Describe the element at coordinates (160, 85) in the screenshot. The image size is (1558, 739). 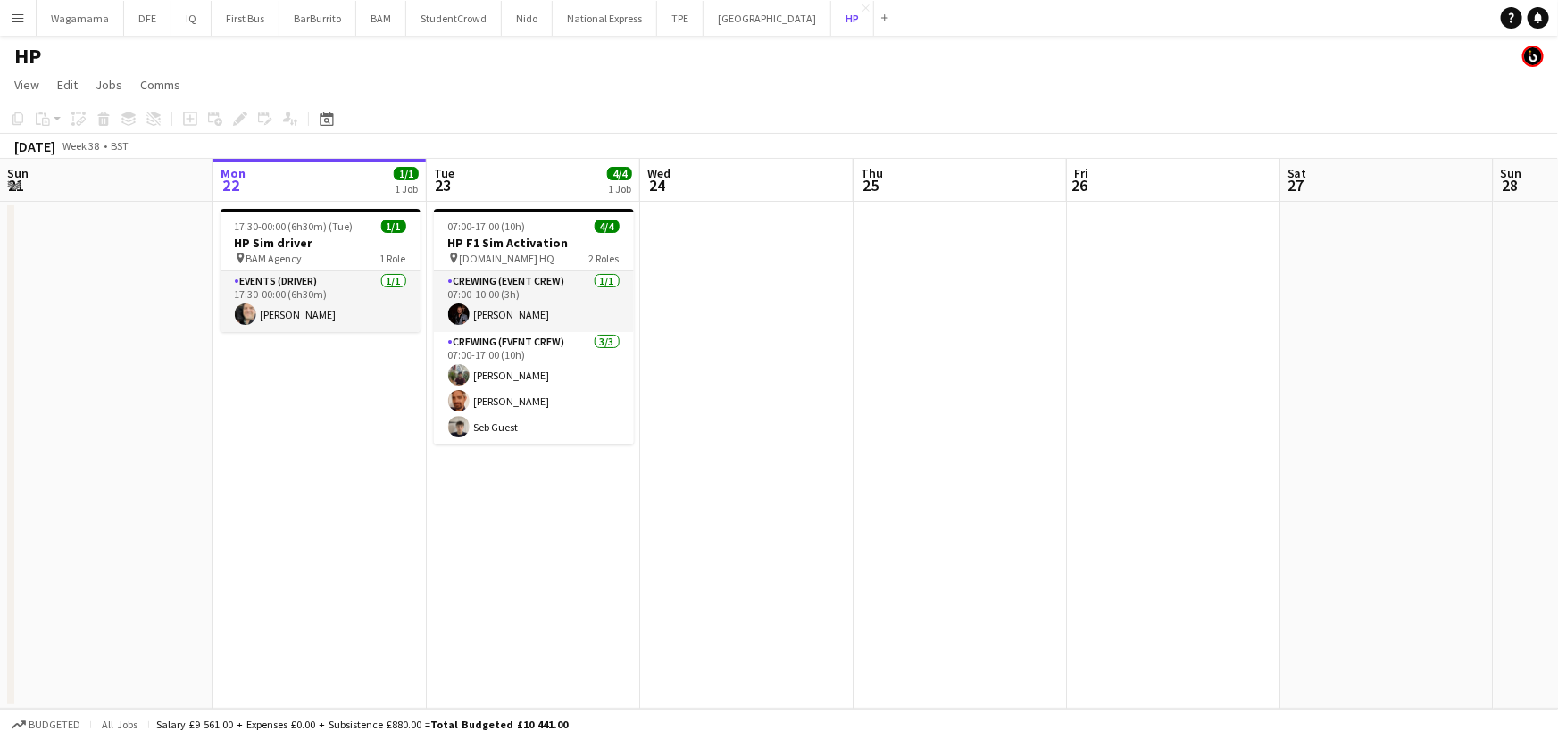
I see `a: Comms` at that location.